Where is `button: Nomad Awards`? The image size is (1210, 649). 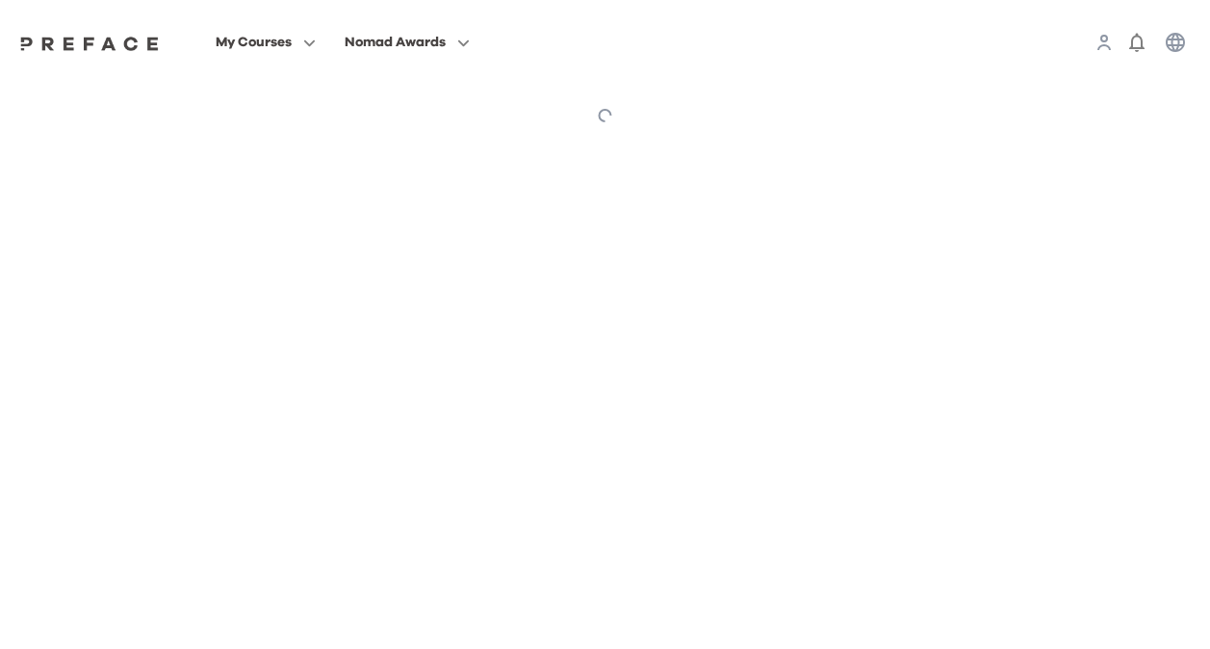 button: Nomad Awards is located at coordinates (407, 42).